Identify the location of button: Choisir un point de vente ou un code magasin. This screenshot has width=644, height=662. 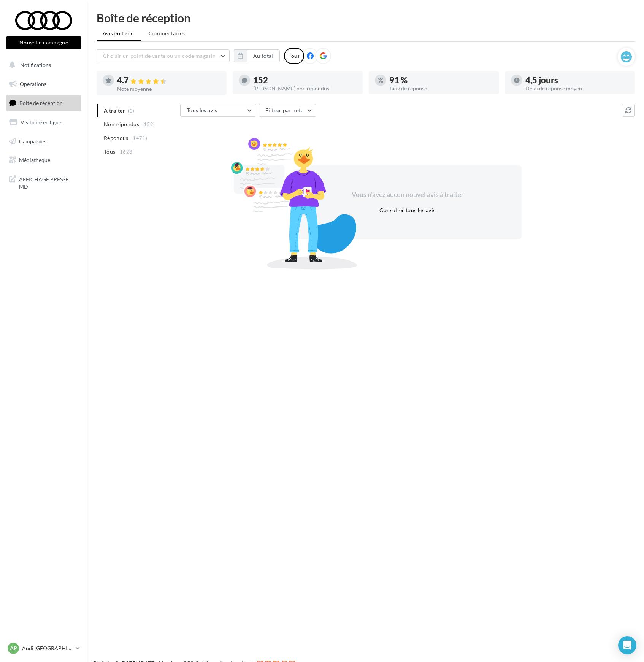
(163, 56).